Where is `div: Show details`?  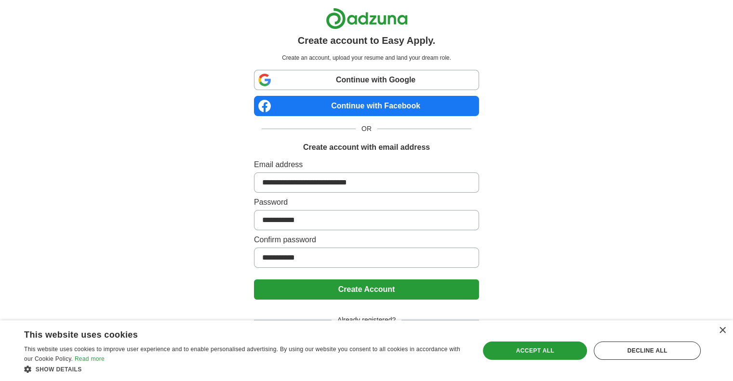 div: Show details is located at coordinates (245, 369).